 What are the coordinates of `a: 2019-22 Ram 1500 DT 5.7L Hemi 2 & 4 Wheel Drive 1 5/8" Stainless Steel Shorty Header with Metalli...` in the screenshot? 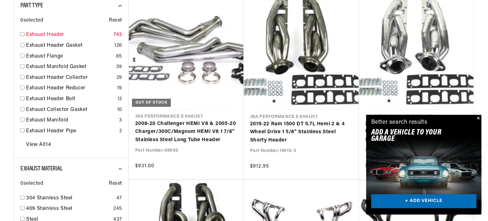 It's located at (416, 132).